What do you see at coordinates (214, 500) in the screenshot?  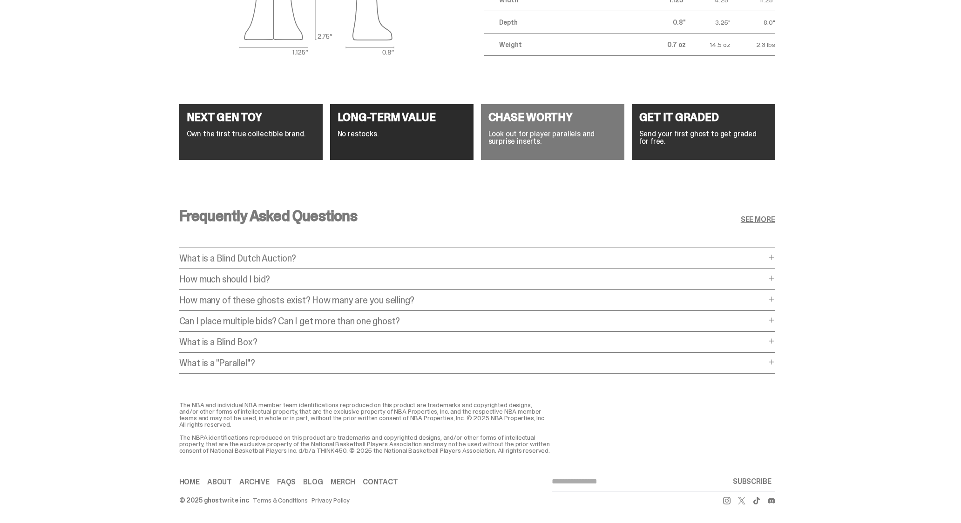 I see `div: © 2025 ghostwrite inc` at bounding box center [214, 500].